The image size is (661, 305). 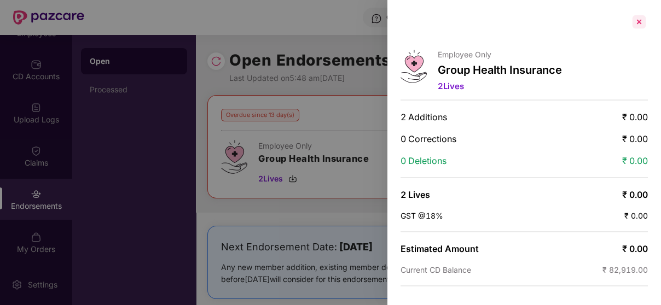 I want to click on p: Group Health Insurance, so click(x=499, y=70).